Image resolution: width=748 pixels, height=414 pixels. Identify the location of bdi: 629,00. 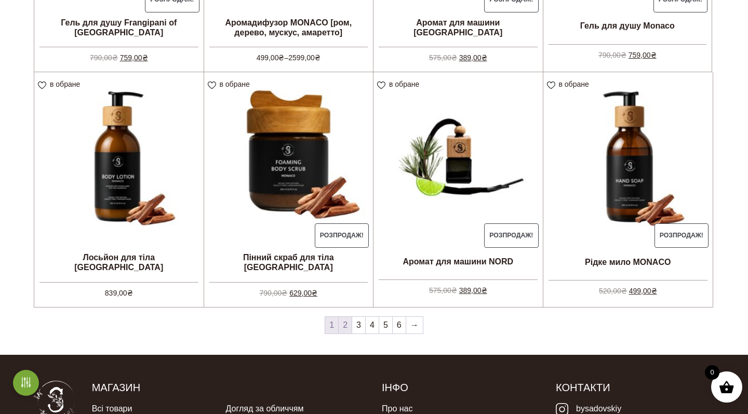
(303, 293).